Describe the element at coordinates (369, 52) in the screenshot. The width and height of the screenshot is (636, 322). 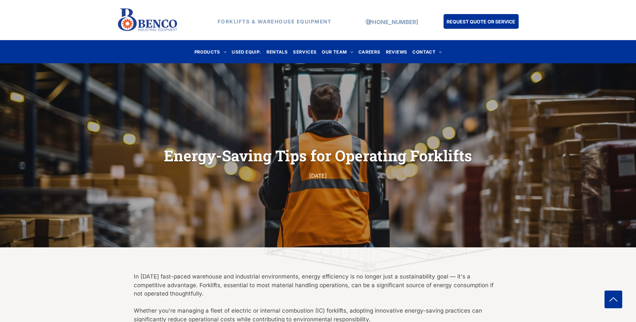
I see `a: CAREERS` at that location.